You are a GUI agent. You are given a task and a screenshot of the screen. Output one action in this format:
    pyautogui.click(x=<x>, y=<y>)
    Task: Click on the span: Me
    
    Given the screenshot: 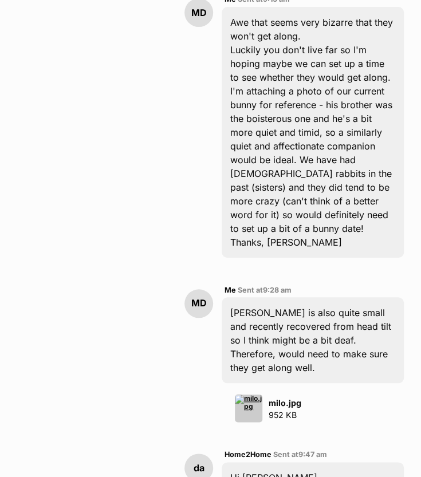 What is the action you would take?
    pyautogui.click(x=230, y=290)
    